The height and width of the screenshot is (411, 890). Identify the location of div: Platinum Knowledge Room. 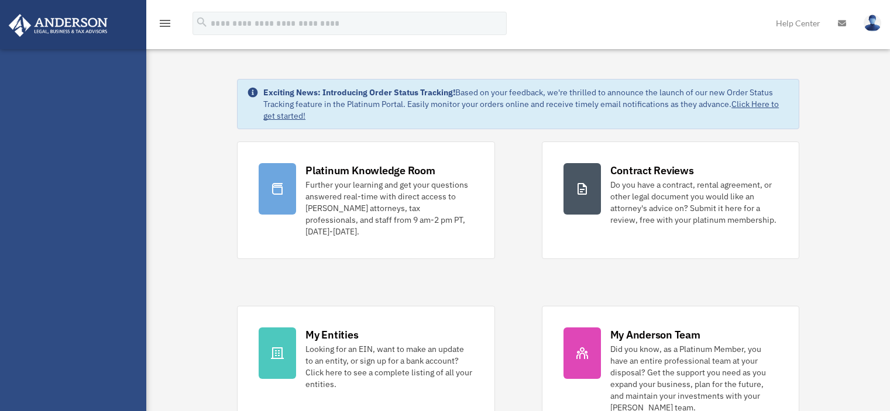
(370, 170).